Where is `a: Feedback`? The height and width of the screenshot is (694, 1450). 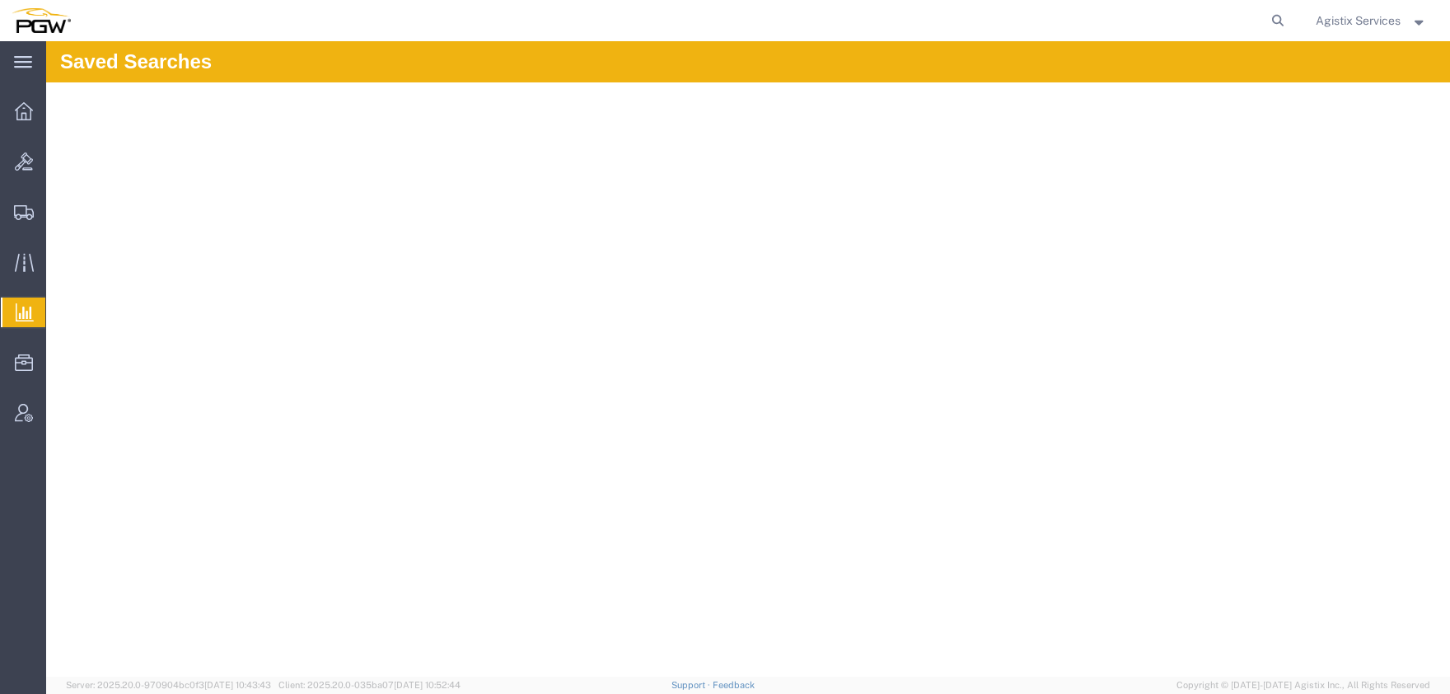 a: Feedback is located at coordinates (733, 685).